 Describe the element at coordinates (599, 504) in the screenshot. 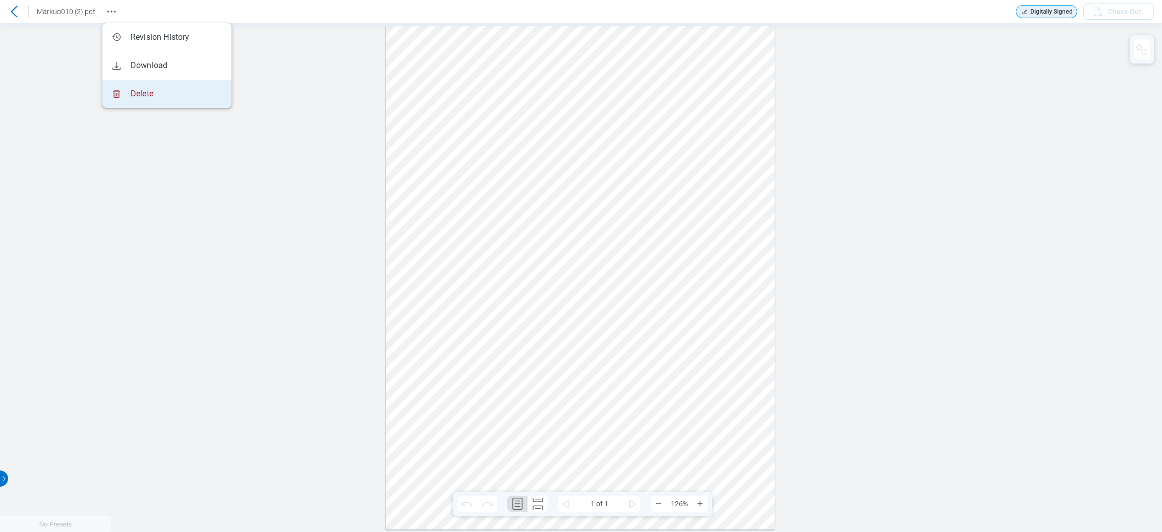

I see `span: 1 of 1` at that location.